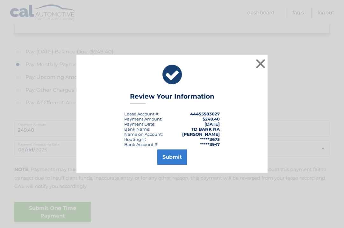  What do you see at coordinates (135, 139) in the screenshot?
I see `div: Routing #:` at bounding box center [135, 139].